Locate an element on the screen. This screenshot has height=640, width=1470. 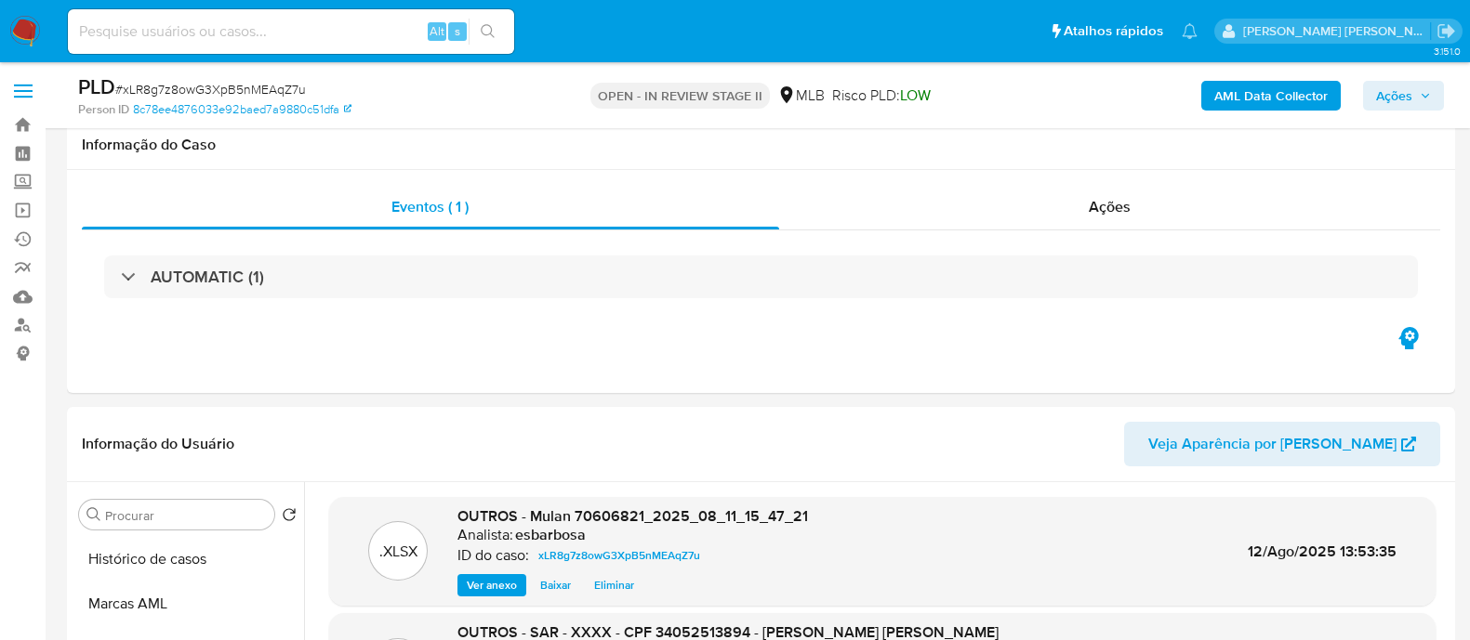
p: OPEN - IN REVIEW STAGE II is located at coordinates (680, 96).